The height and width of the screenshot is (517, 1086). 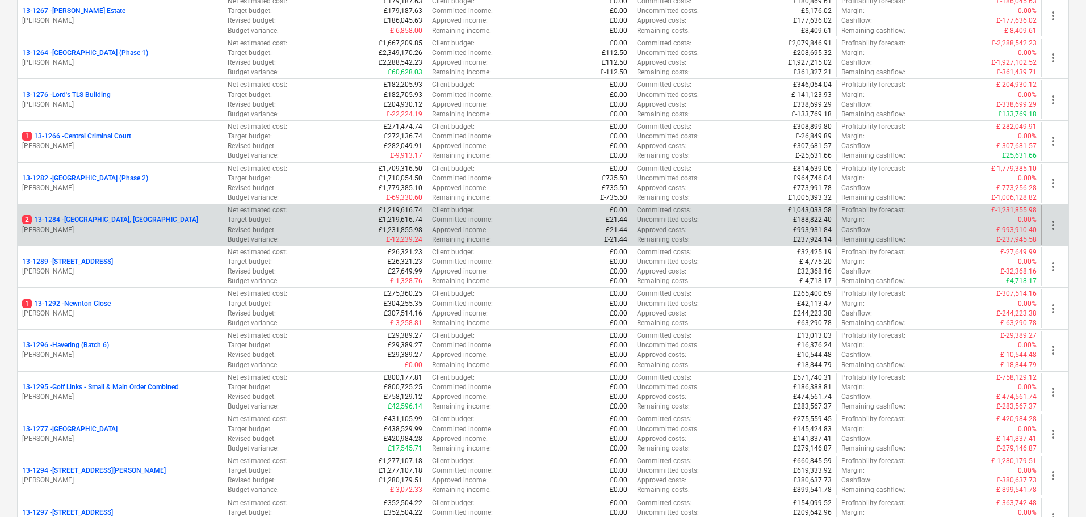 I want to click on p: £-307,514.16, so click(x=1016, y=293).